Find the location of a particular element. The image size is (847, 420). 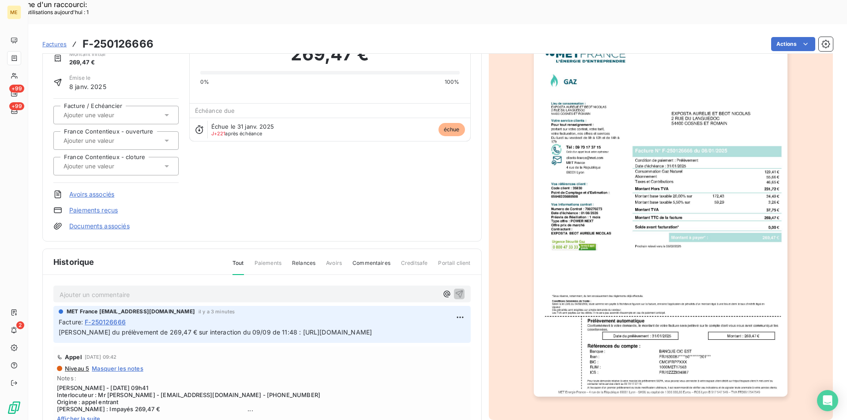

h3: F-250126666 is located at coordinates (118, 44).